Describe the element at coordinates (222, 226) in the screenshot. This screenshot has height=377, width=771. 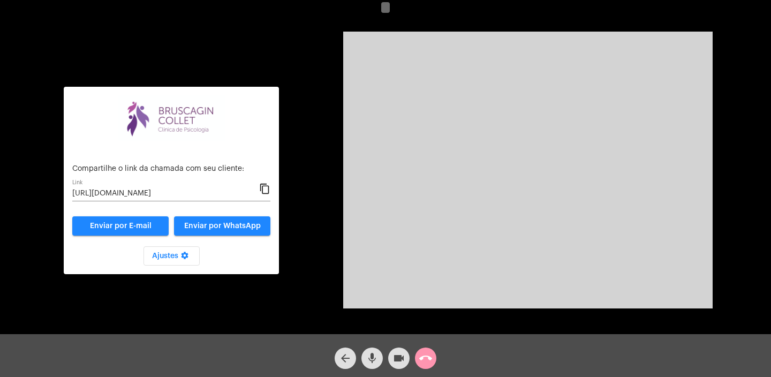
I see `span: Enviar por WhatsApp` at that location.